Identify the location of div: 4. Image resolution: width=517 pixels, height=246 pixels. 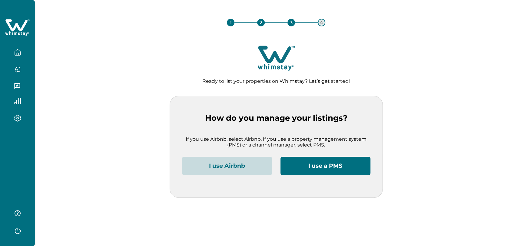
(321, 22).